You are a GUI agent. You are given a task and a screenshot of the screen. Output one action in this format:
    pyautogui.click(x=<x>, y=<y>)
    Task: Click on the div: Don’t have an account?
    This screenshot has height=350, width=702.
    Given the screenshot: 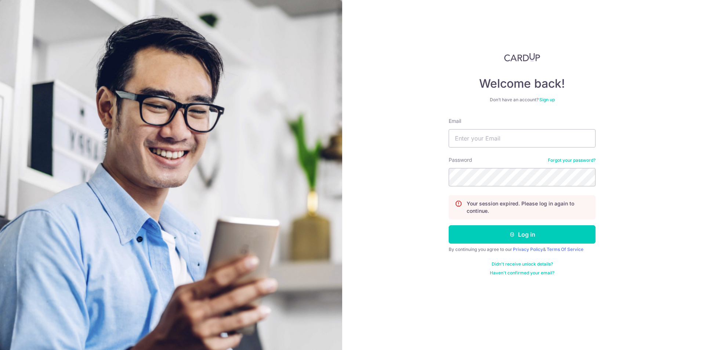 What is the action you would take?
    pyautogui.click(x=522, y=100)
    